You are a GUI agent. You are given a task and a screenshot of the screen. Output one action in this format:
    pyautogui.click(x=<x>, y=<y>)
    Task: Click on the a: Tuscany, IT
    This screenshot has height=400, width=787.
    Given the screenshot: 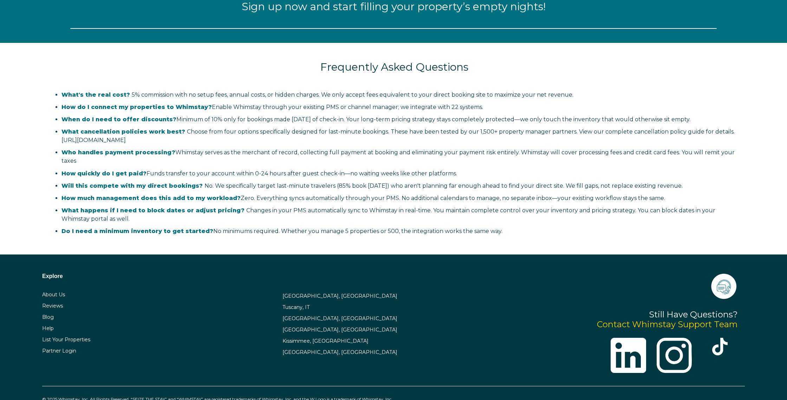 What is the action you would take?
    pyautogui.click(x=296, y=307)
    